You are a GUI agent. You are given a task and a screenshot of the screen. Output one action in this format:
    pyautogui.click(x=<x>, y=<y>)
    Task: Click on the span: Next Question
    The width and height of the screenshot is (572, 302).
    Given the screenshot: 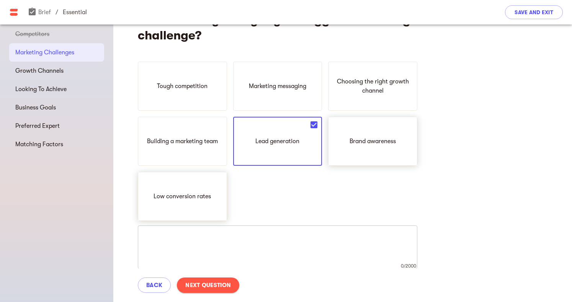 What is the action you would take?
    pyautogui.click(x=208, y=285)
    